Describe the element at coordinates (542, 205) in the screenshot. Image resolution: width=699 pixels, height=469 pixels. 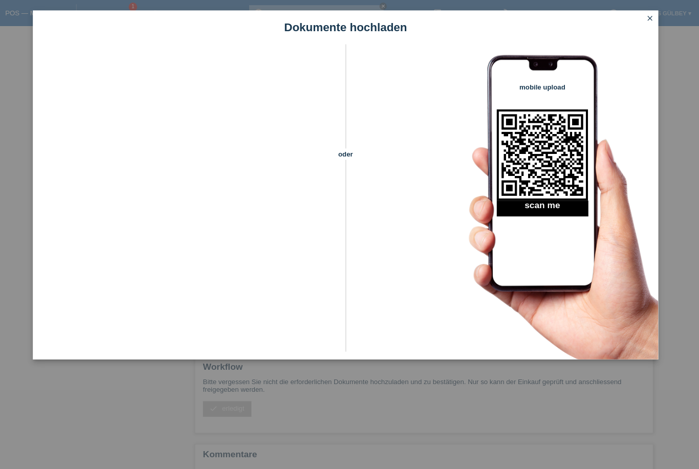
I see `h2: scan me` at that location.